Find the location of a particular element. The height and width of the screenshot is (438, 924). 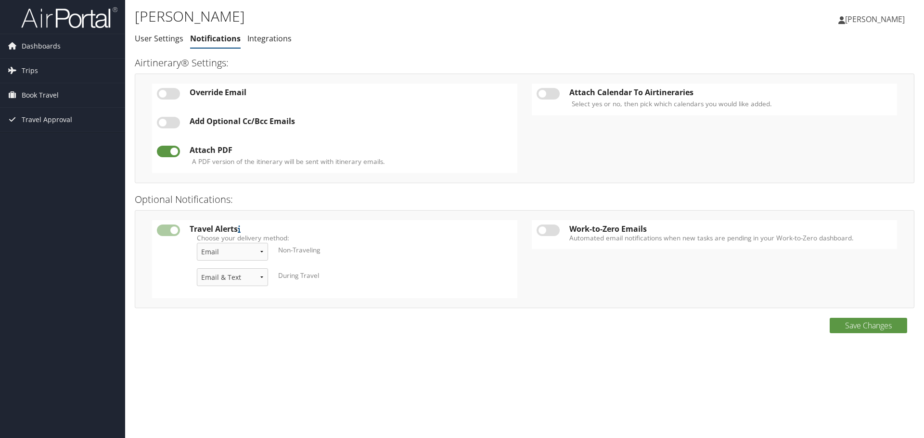

label: Choose your delivery method: is located at coordinates (351, 238).